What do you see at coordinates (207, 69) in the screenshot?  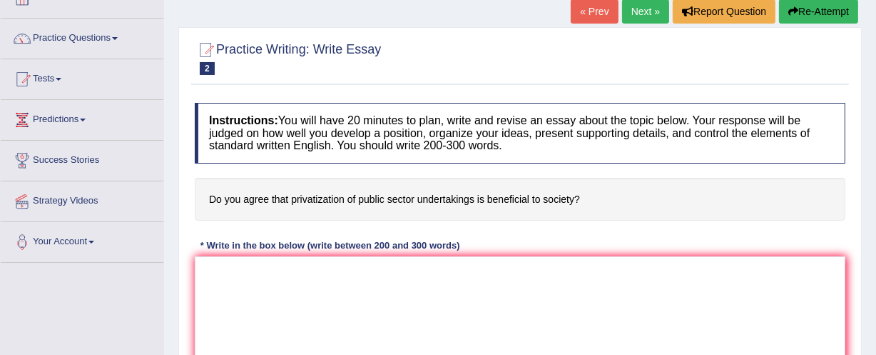 I see `span: 2` at bounding box center [207, 69].